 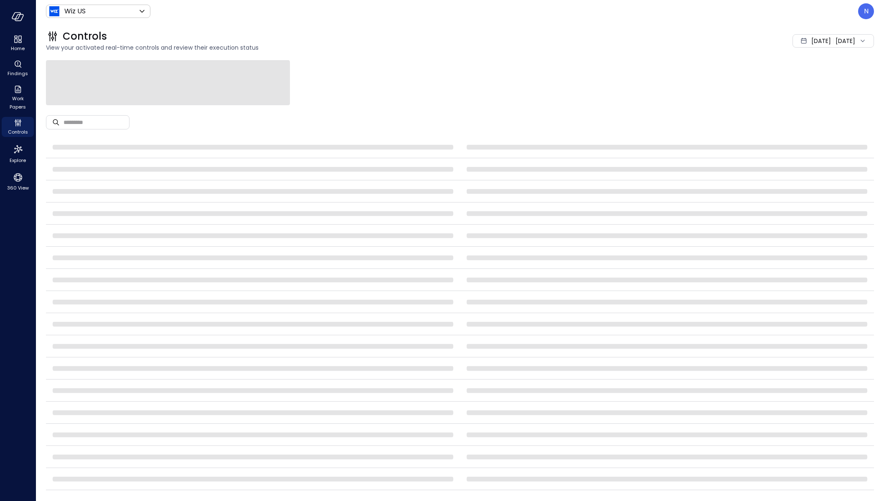 What do you see at coordinates (866, 11) in the screenshot?
I see `div: Noy Vadai` at bounding box center [866, 11].